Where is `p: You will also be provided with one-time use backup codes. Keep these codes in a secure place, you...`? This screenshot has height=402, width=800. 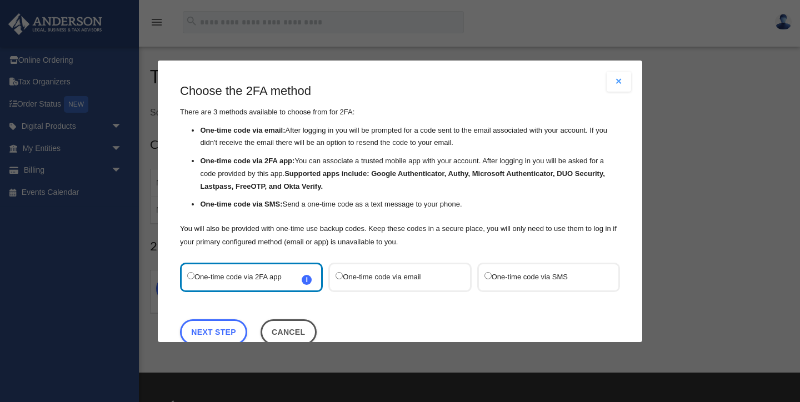
p: You will also be provided with one-time use backup codes. Keep these codes in a secure place, you... is located at coordinates (400, 235).